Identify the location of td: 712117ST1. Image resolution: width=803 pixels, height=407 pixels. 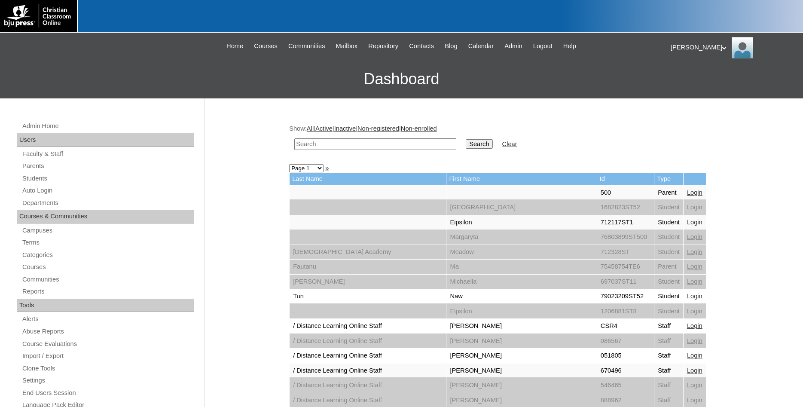
(626, 223).